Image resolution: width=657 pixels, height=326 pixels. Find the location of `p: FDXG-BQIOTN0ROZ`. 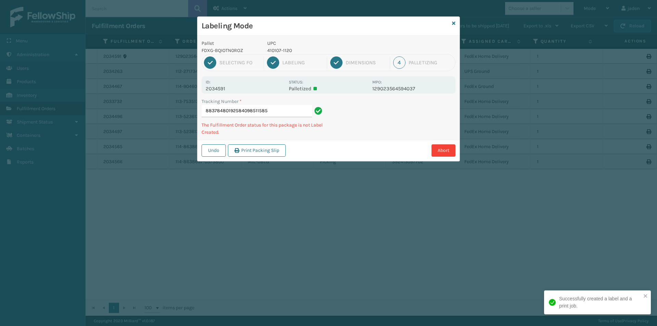

p: FDXG-BQIOTN0ROZ is located at coordinates (230, 50).